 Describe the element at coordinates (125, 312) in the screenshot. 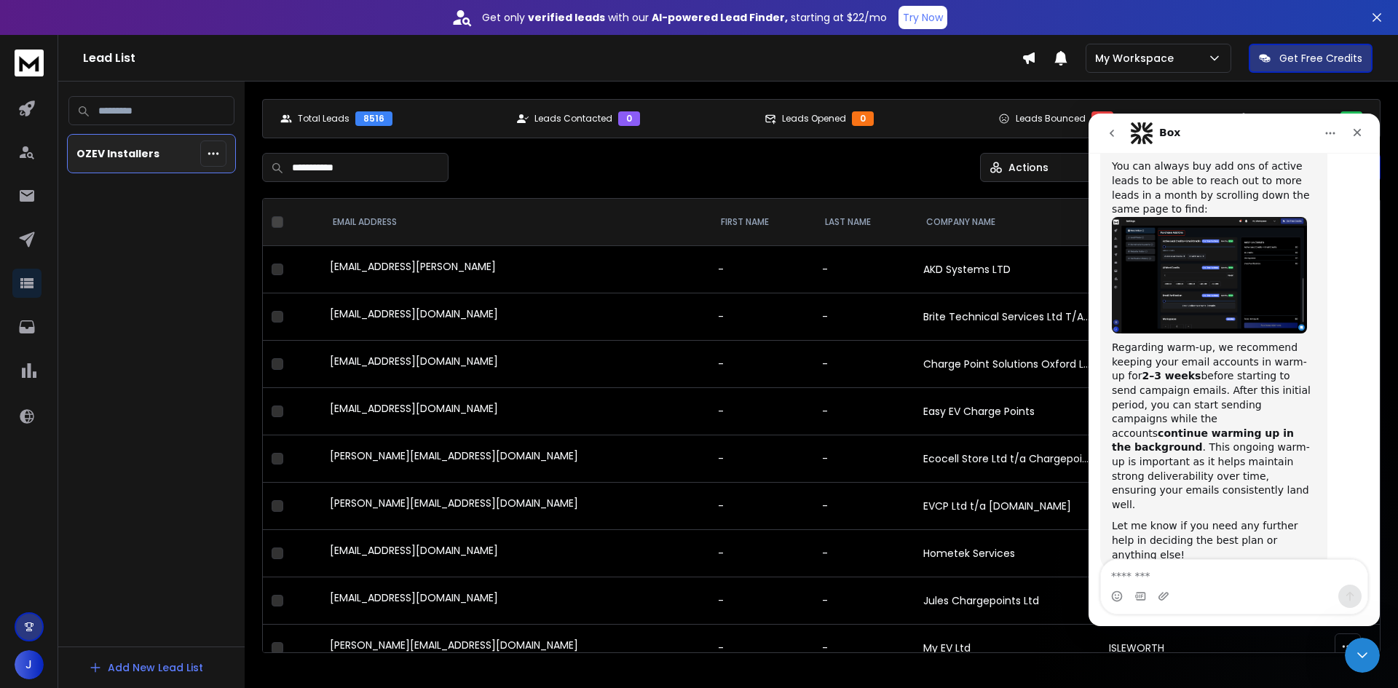

I see `div: Regarding warm-up, we recommend keeping your email accounts in warm-up for before starting to sen...` at that location.